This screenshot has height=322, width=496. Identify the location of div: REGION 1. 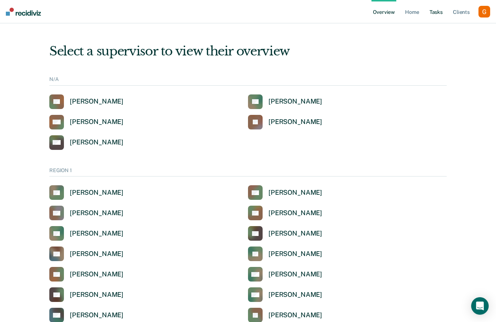
(248, 172).